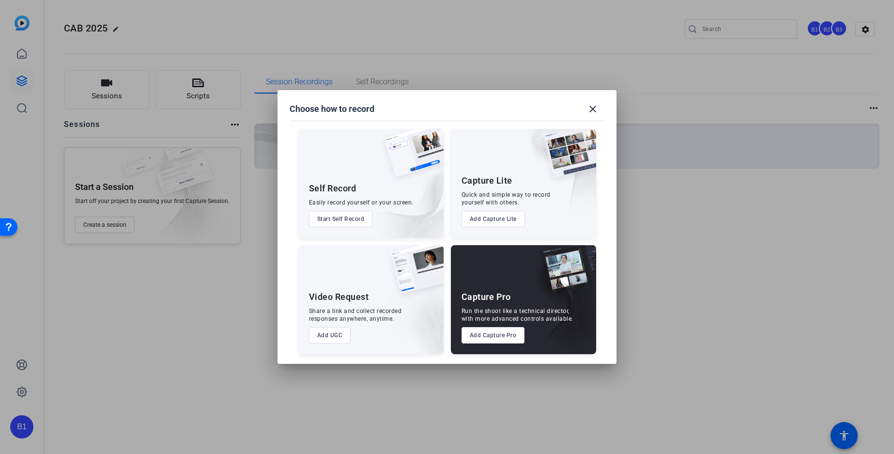 The width and height of the screenshot is (894, 454). I want to click on div: Easily record yourself or your screen., so click(361, 203).